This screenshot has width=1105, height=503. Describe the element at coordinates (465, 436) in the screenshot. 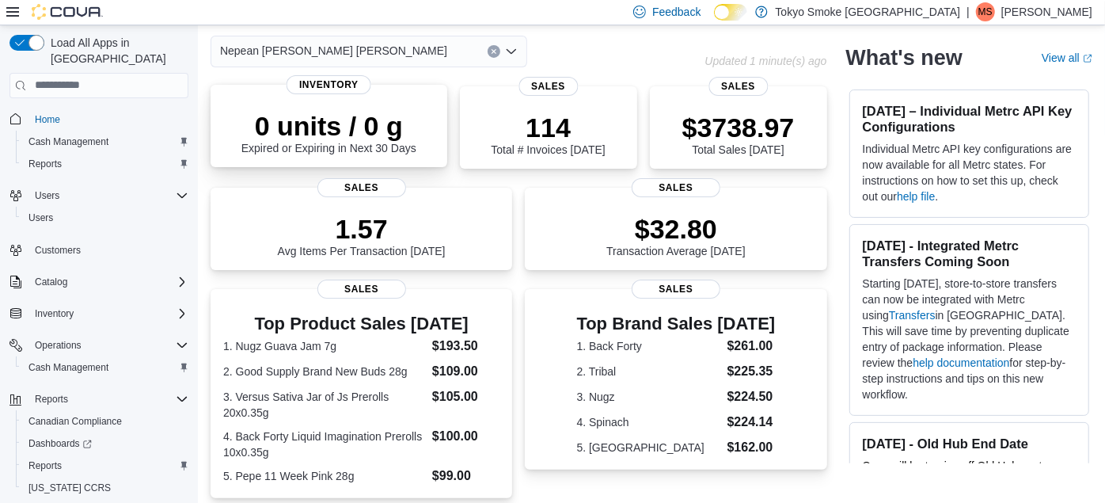

I see `dd: $100.00` at that location.